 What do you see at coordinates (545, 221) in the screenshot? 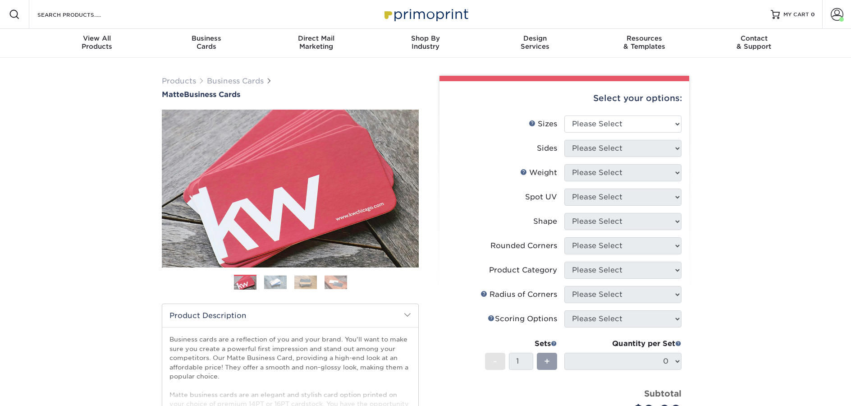
I see `div: Shape` at bounding box center [545, 221].